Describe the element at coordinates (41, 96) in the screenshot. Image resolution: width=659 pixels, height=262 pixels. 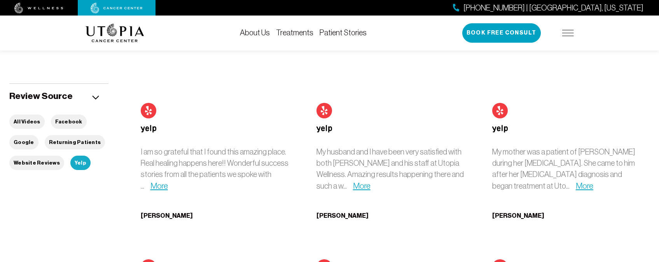
I see `h5: Review Source` at that location.